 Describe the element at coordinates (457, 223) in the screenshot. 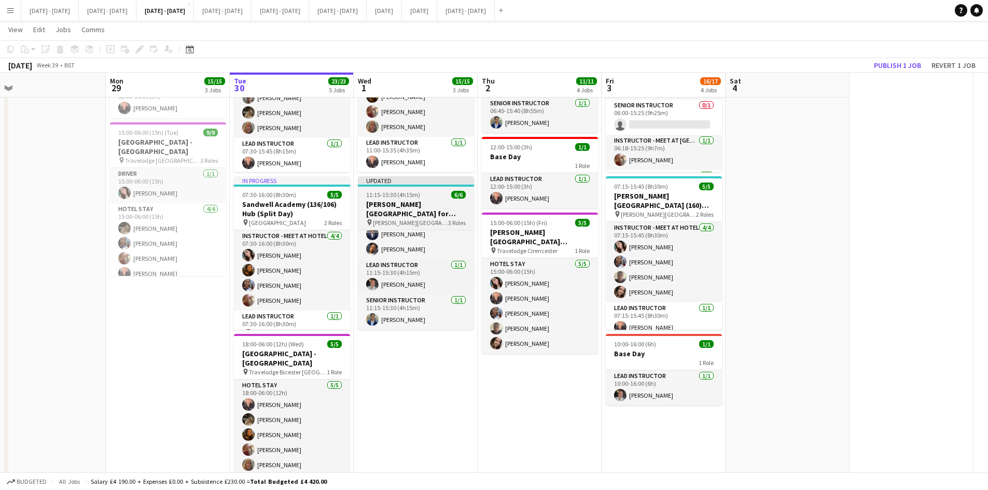

I see `span: 3 Roles` at that location.